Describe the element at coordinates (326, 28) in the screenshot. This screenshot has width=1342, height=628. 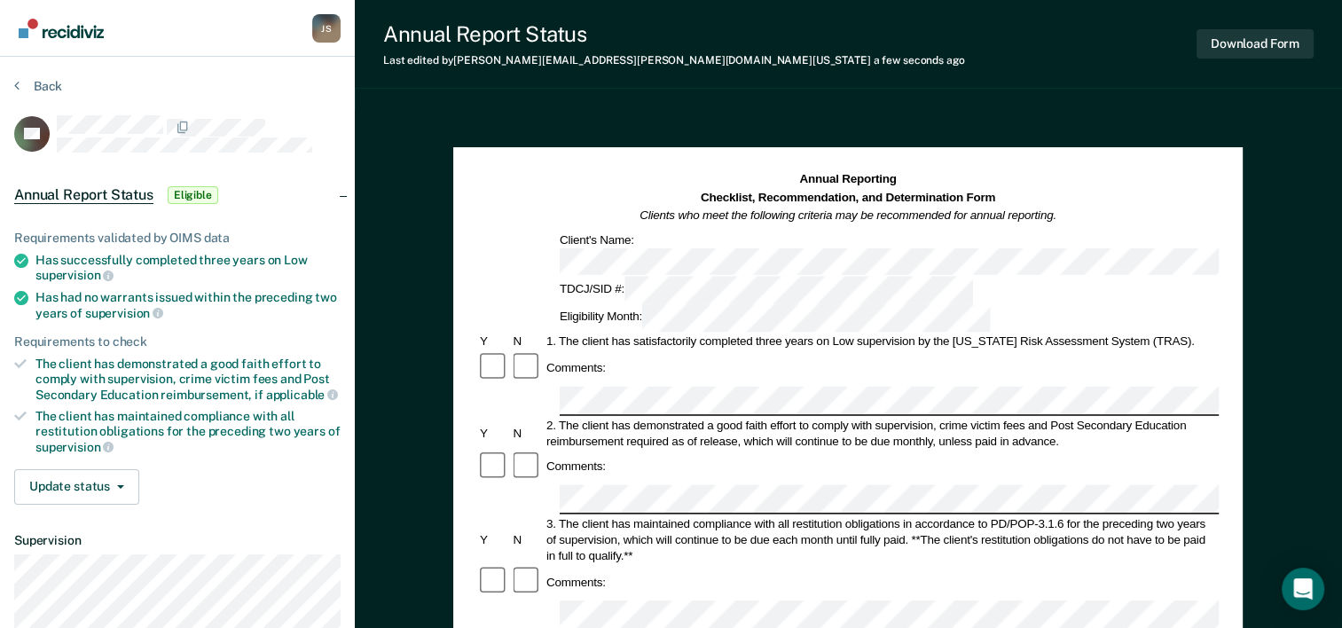
I see `button: Profile dropdown button` at that location.